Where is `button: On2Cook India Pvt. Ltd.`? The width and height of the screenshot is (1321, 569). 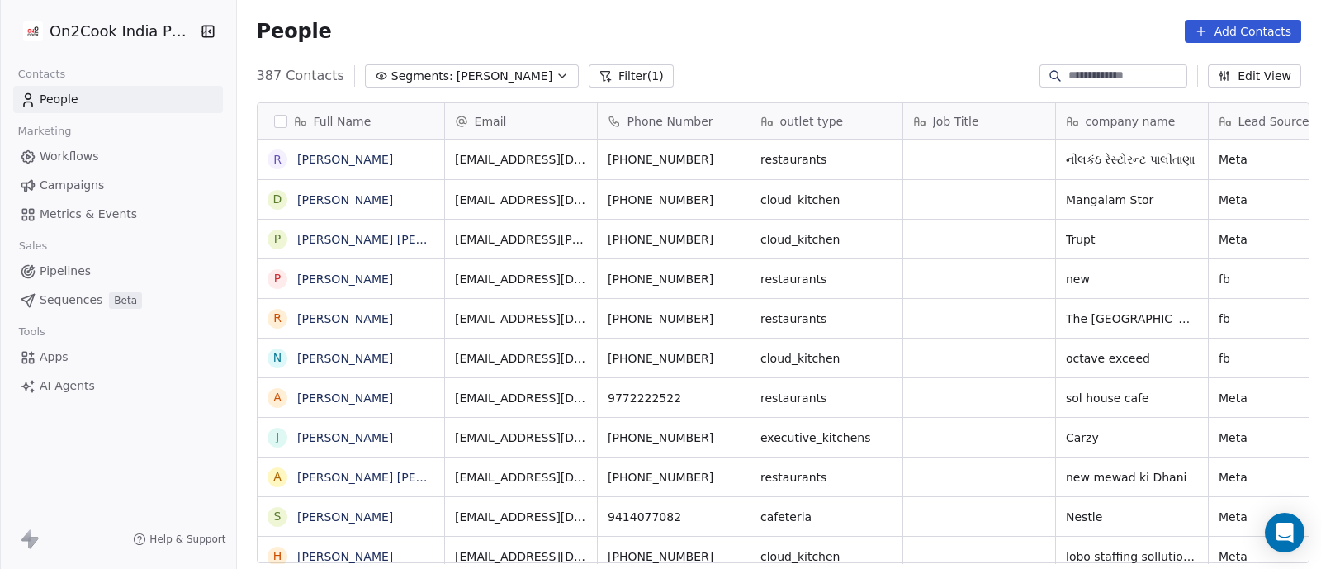 button: On2Cook India Pvt. Ltd. is located at coordinates (103, 31).